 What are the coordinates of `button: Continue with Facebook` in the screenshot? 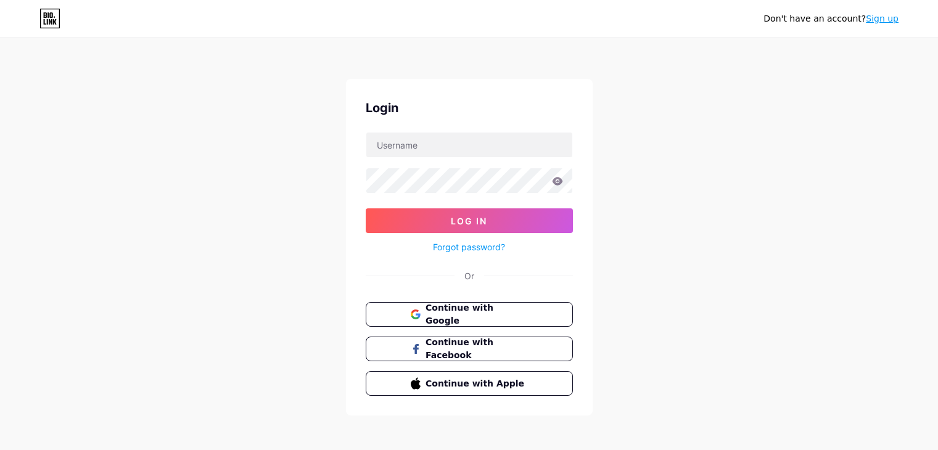 It's located at (469, 349).